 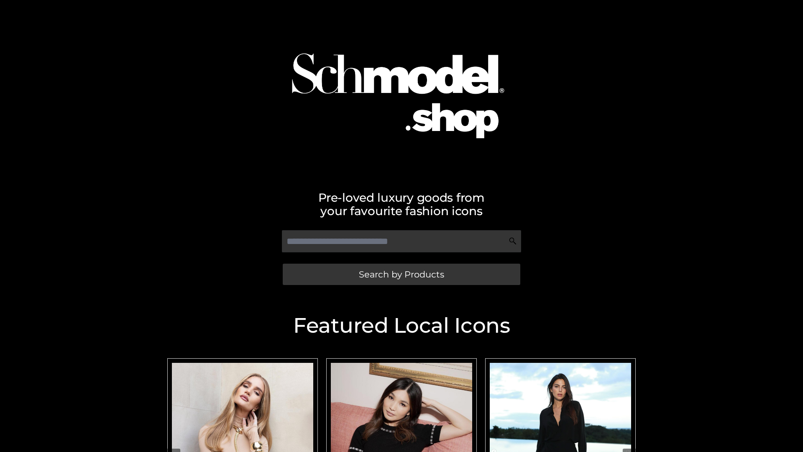 I want to click on span: Search by Products, so click(x=402, y=274).